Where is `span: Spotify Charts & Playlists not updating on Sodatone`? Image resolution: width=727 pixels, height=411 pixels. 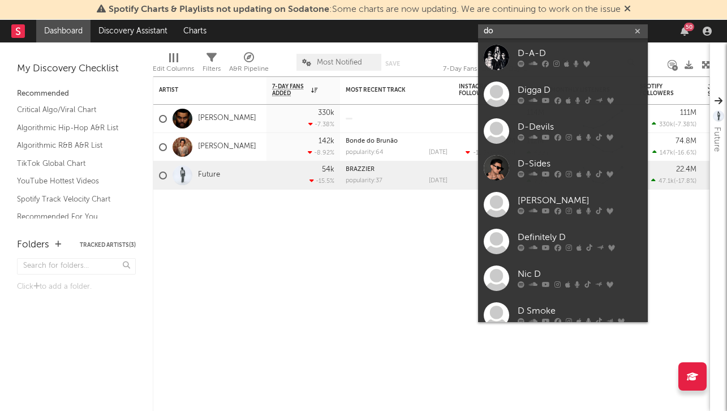
span: Spotify Charts & Playlists not updating on Sodatone is located at coordinates (219, 10).